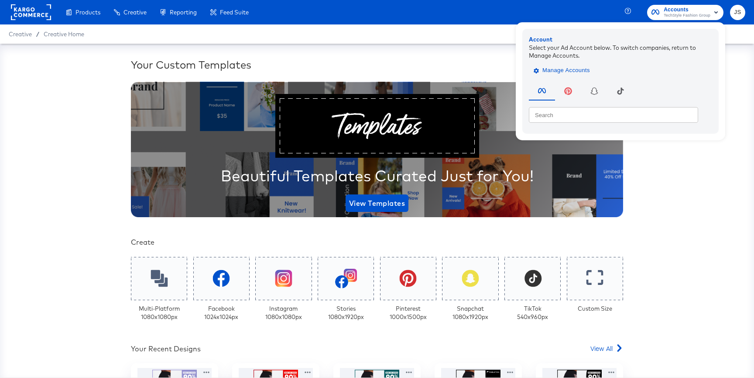 Image resolution: width=754 pixels, height=378 pixels. Describe the element at coordinates (377, 242) in the screenshot. I see `div: Create` at that location.